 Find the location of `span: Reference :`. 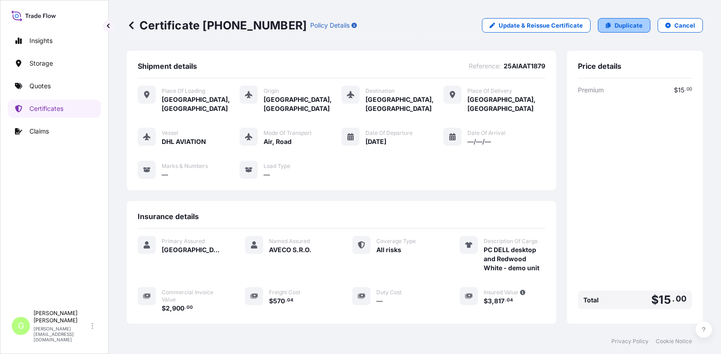

span: Reference : is located at coordinates (485, 66).